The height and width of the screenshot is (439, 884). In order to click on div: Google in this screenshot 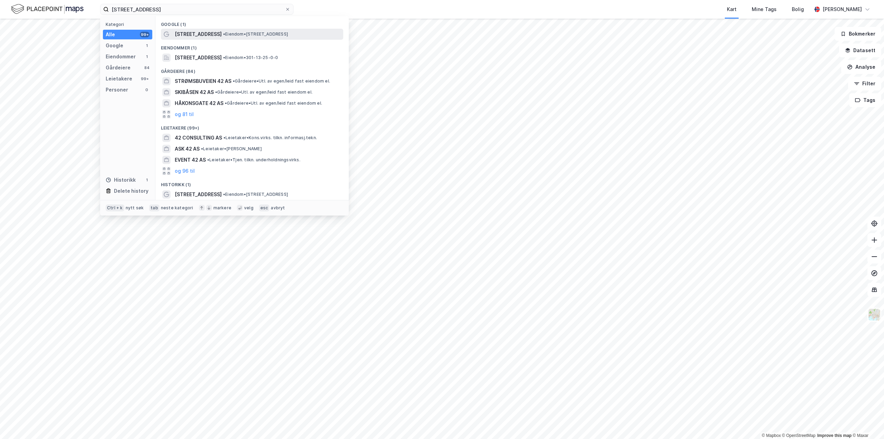, I will do `click(114, 46)`.